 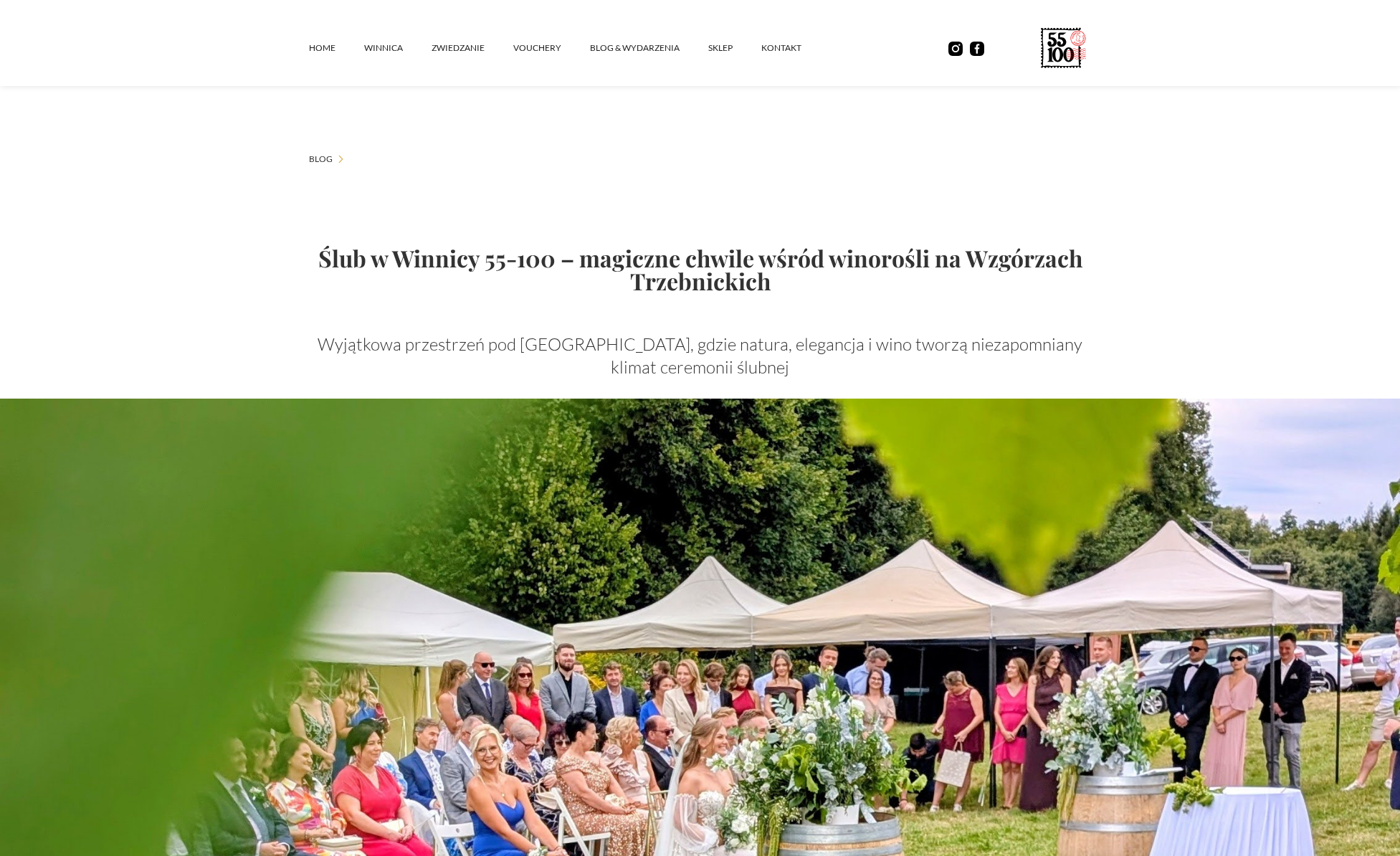 I want to click on a: vouchery, so click(x=552, y=48).